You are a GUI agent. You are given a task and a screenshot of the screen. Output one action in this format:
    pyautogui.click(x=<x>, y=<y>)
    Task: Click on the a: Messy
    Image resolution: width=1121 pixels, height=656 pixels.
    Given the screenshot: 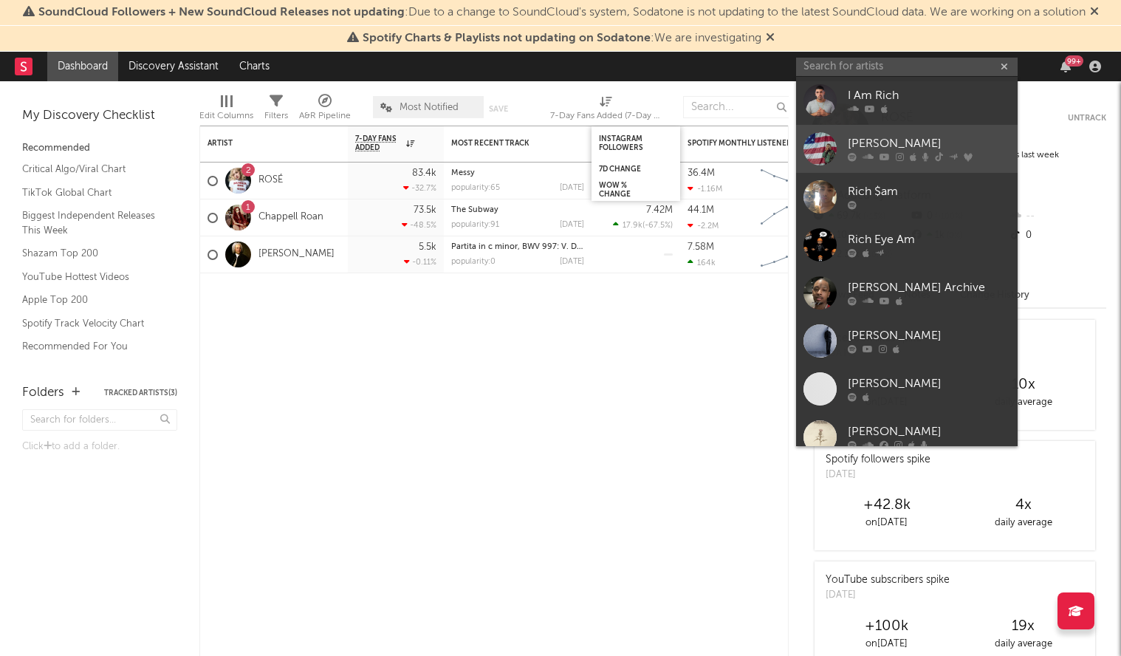 What is the action you would take?
    pyautogui.click(x=463, y=173)
    